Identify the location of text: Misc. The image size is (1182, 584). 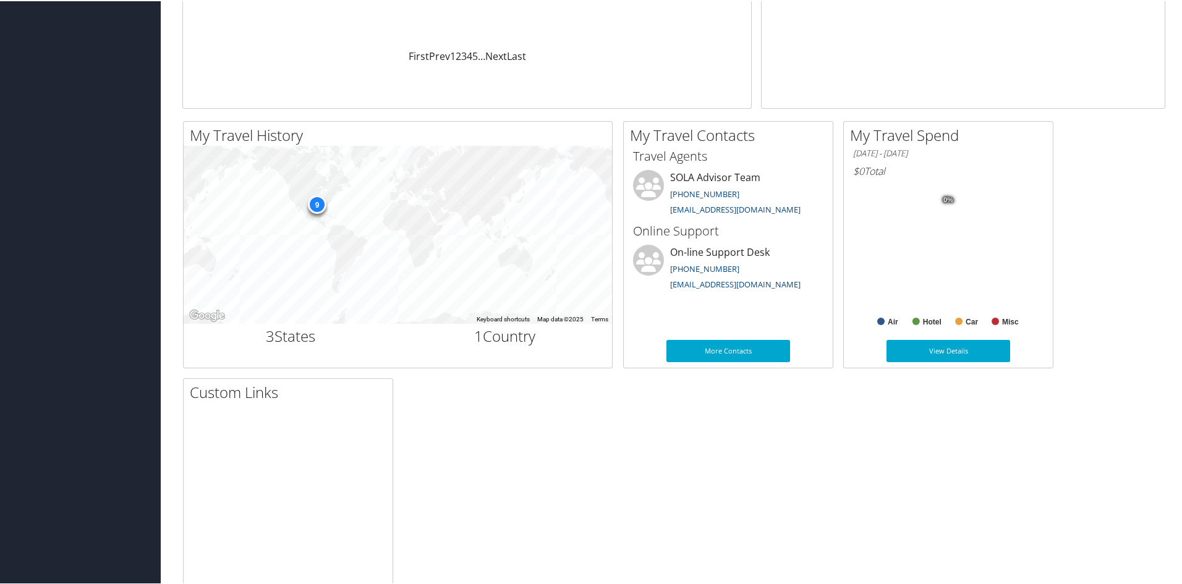
(1010, 321).